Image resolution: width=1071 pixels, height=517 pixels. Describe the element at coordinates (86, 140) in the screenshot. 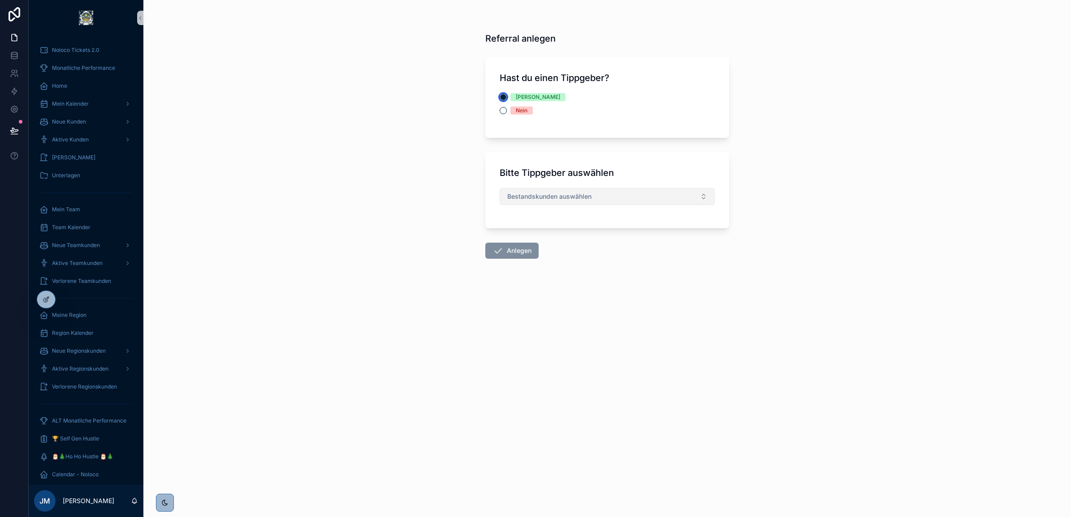

I see `a: Aktive Kunden` at that location.